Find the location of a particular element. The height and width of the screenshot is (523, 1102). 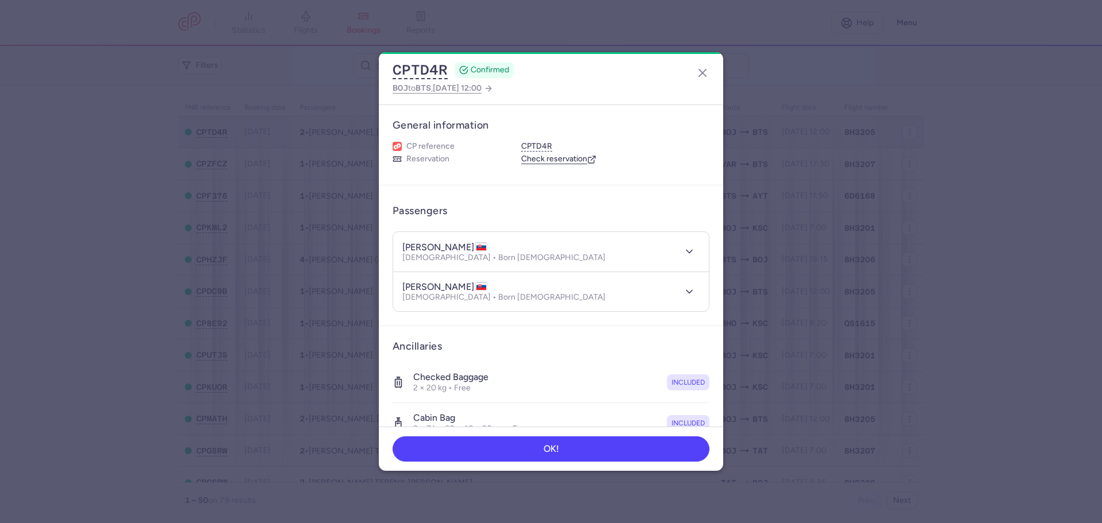

span: CONFIRMED is located at coordinates (490, 70).